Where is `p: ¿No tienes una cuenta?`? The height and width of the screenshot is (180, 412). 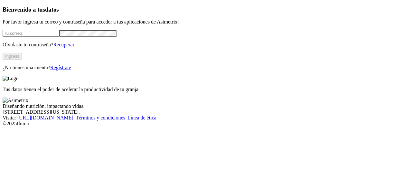
p: ¿No tienes una cuenta? is located at coordinates (206, 68).